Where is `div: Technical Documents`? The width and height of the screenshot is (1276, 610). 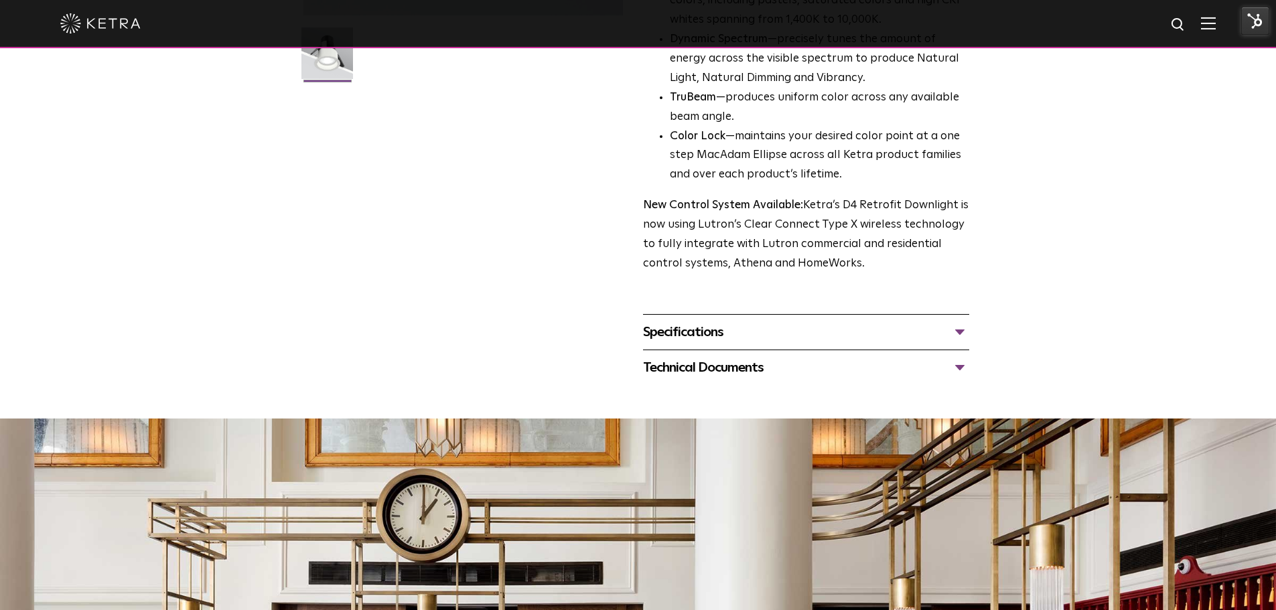 div: Technical Documents is located at coordinates (806, 368).